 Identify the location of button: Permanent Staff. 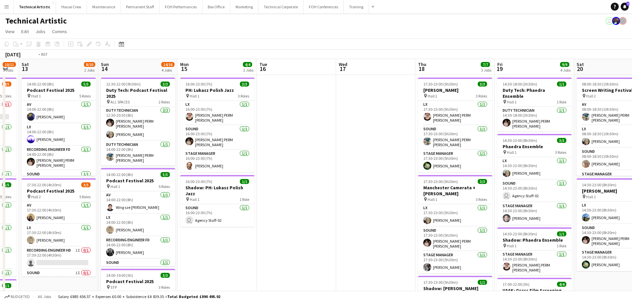
(140, 7).